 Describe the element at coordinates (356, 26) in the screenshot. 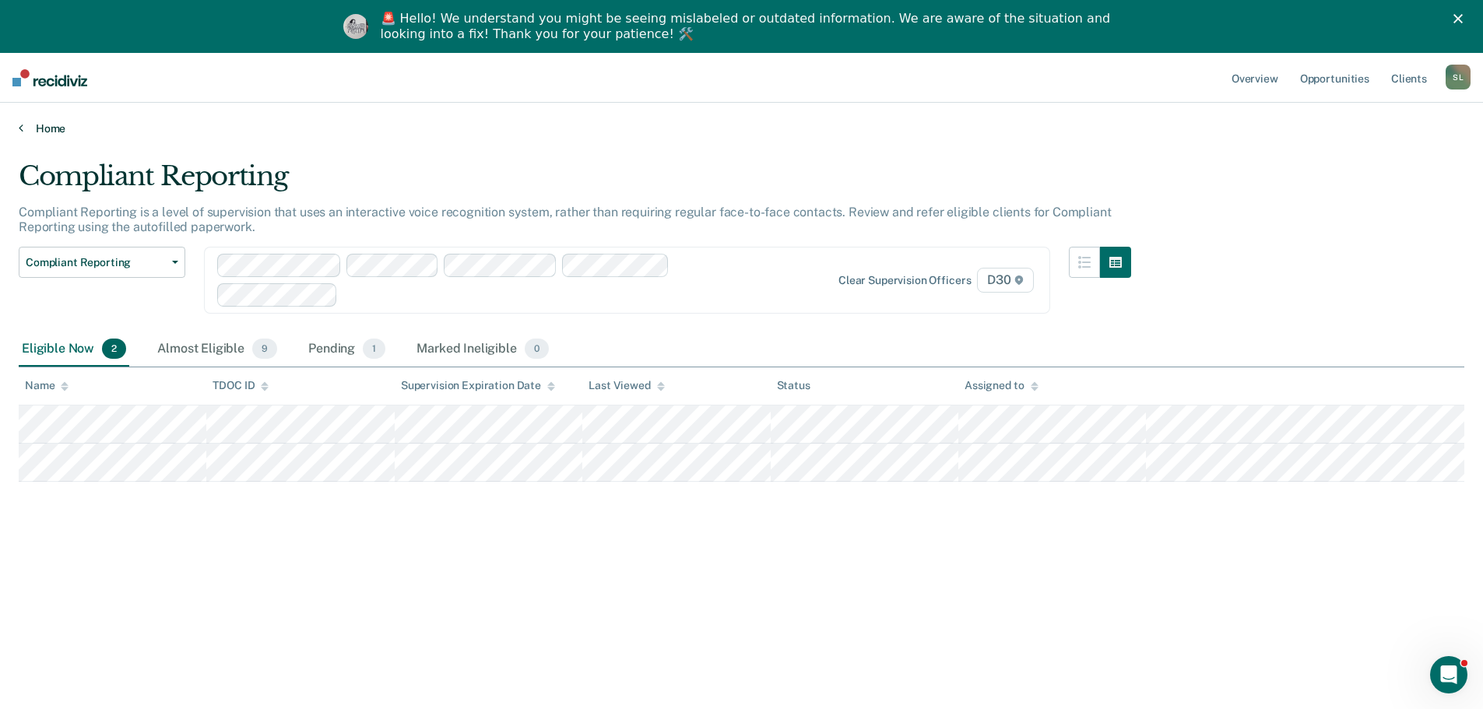

I see `img: Profile image for Kim` at that location.